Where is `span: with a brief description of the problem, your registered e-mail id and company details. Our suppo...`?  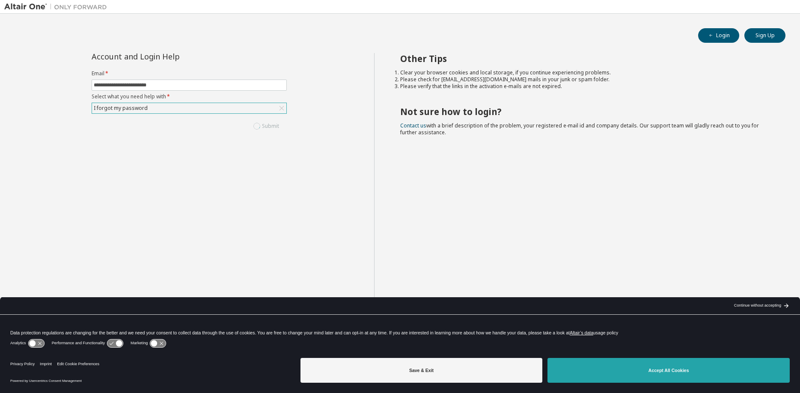 span: with a brief description of the problem, your registered e-mail id and company details. Our suppo... is located at coordinates (580, 129).